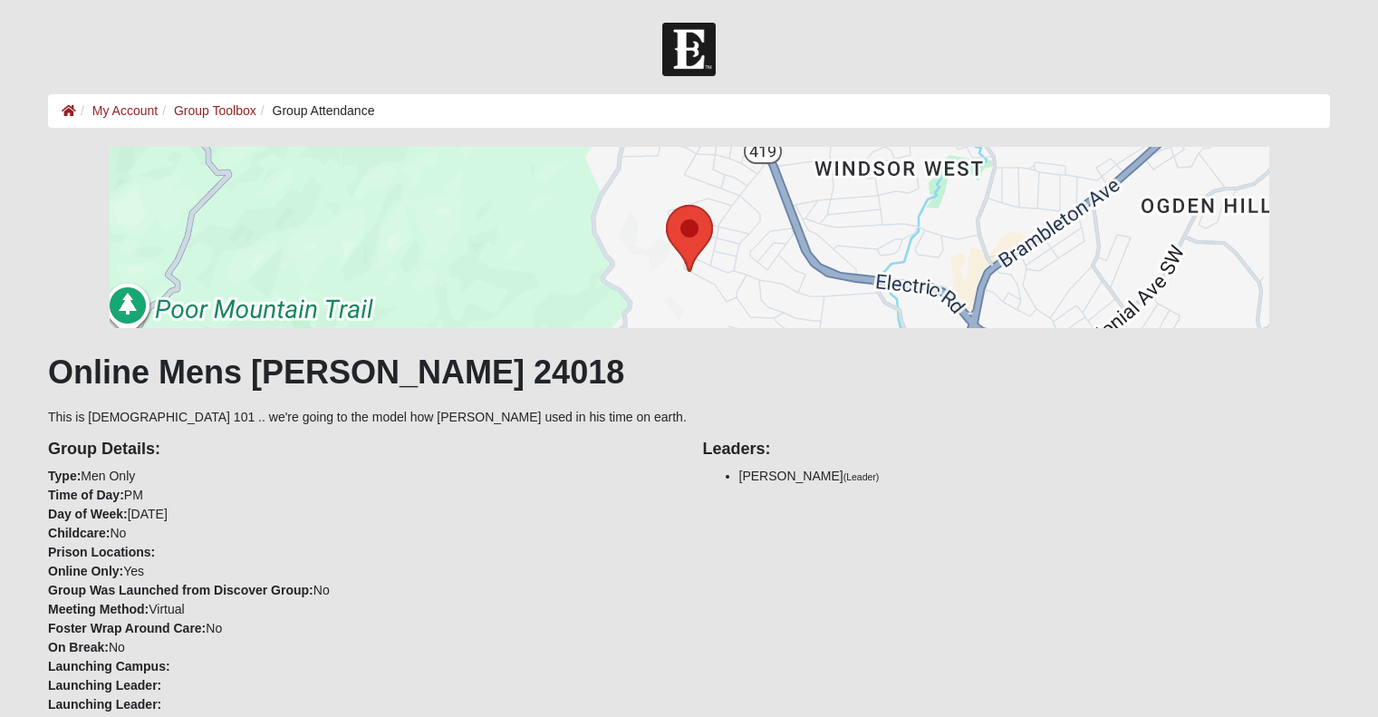 Image resolution: width=1378 pixels, height=717 pixels. I want to click on a: Group Toolbox, so click(215, 111).